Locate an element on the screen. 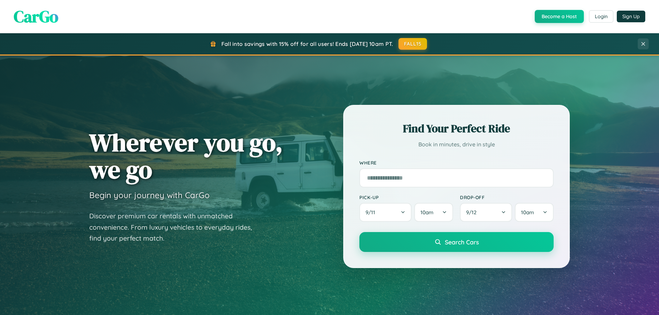  label: Pick-up is located at coordinates (406, 197).